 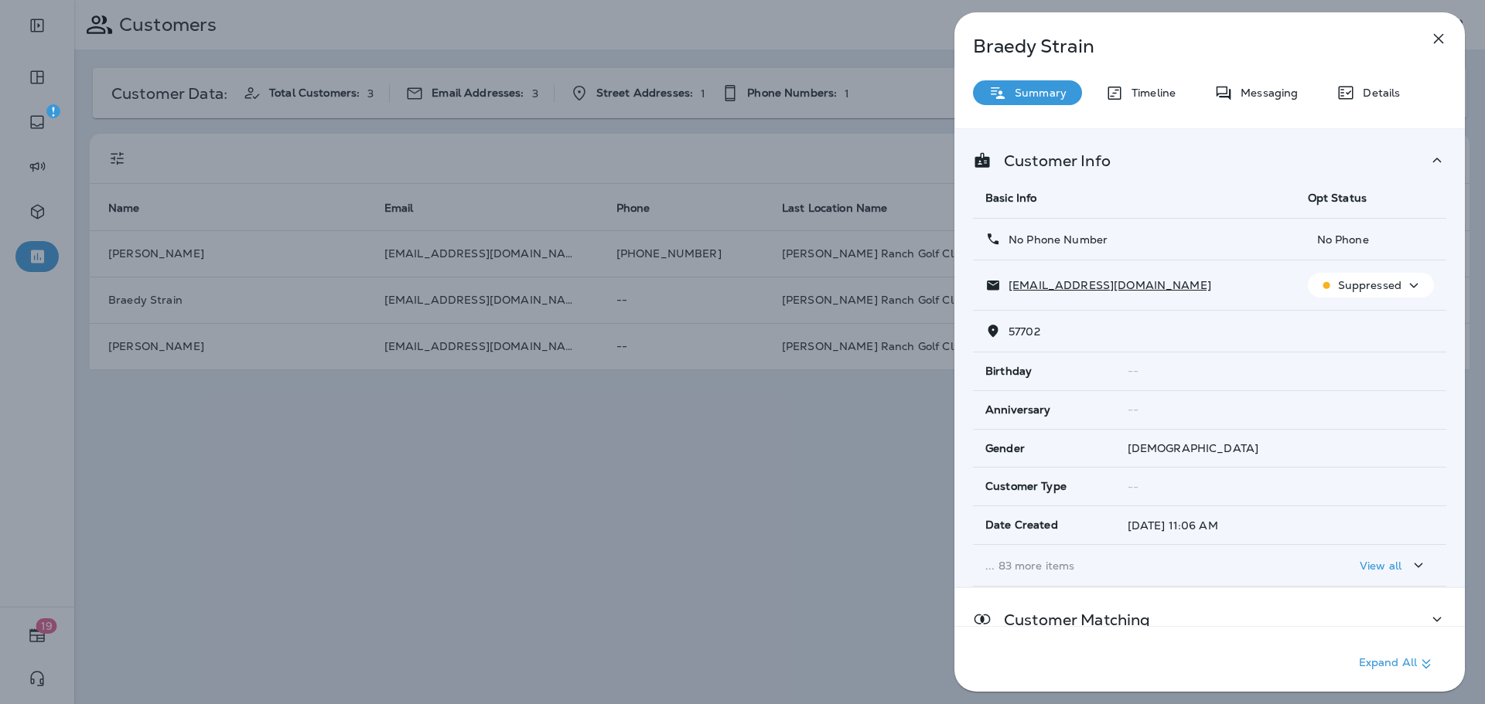 I want to click on p: Details, so click(x=1377, y=93).